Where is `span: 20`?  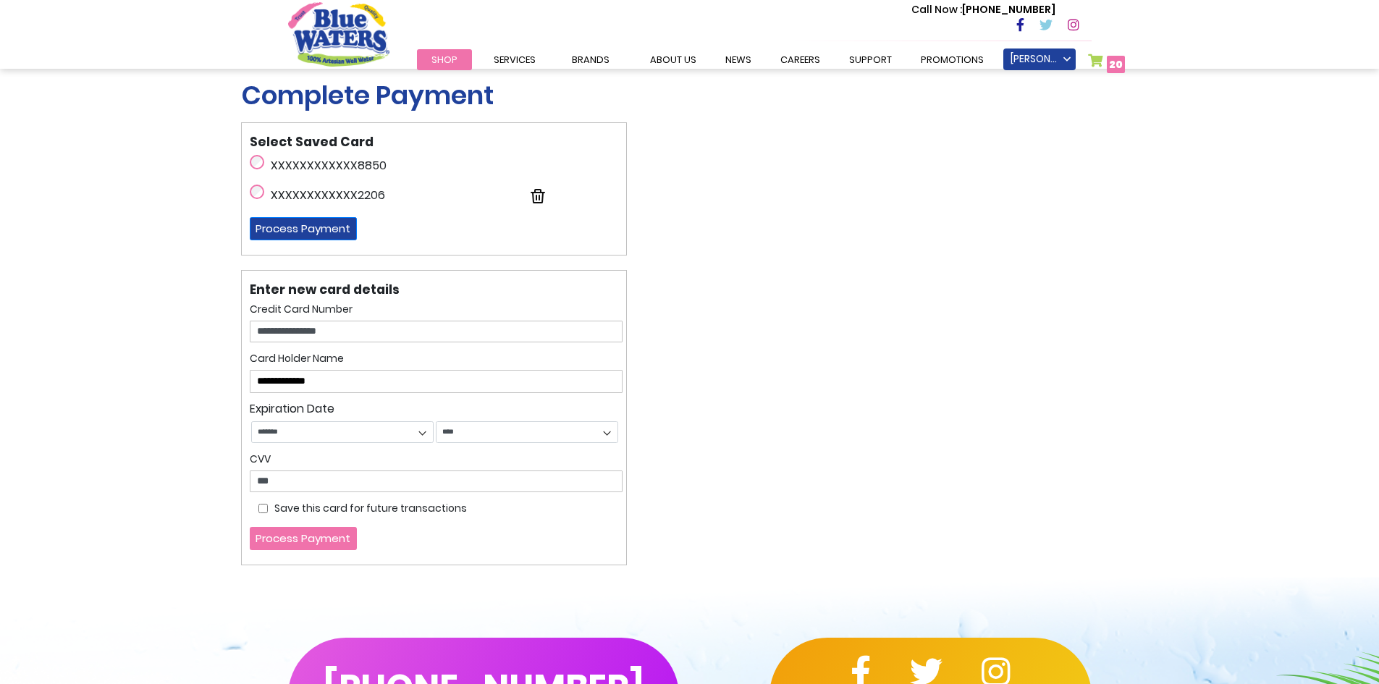 span: 20 is located at coordinates (1116, 64).